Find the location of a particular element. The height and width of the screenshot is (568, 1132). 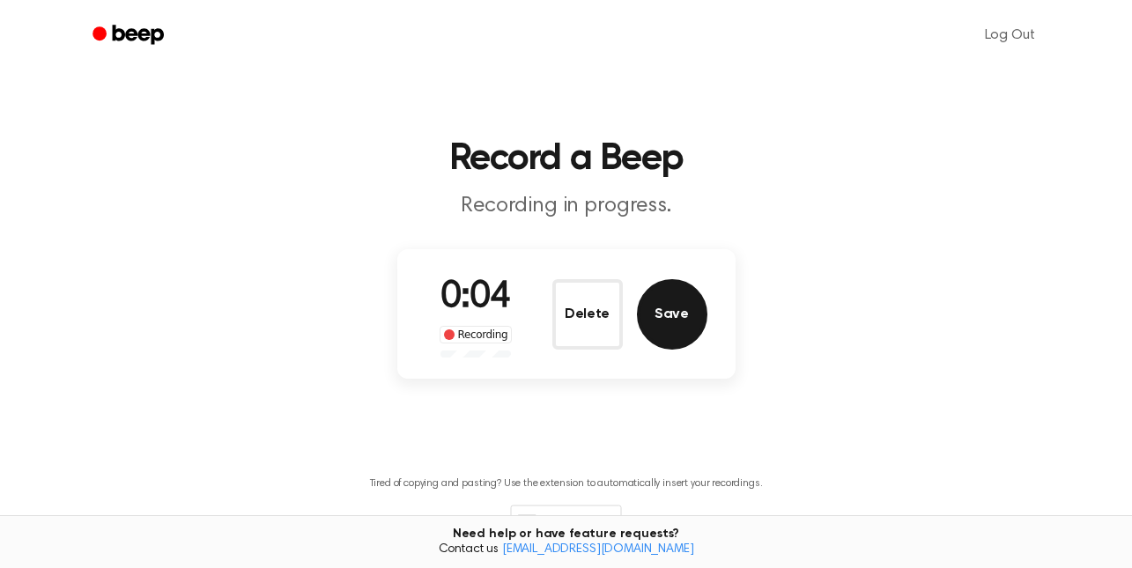

p: Recording in progress. is located at coordinates (566, 206).